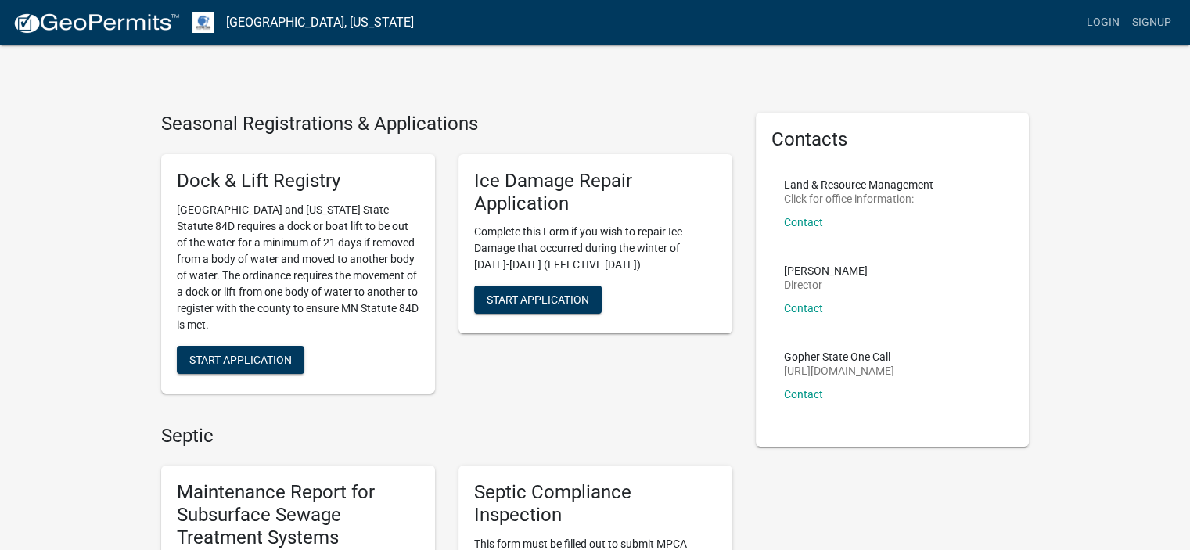 This screenshot has height=550, width=1190. Describe the element at coordinates (825, 285) in the screenshot. I see `p: Director` at that location.